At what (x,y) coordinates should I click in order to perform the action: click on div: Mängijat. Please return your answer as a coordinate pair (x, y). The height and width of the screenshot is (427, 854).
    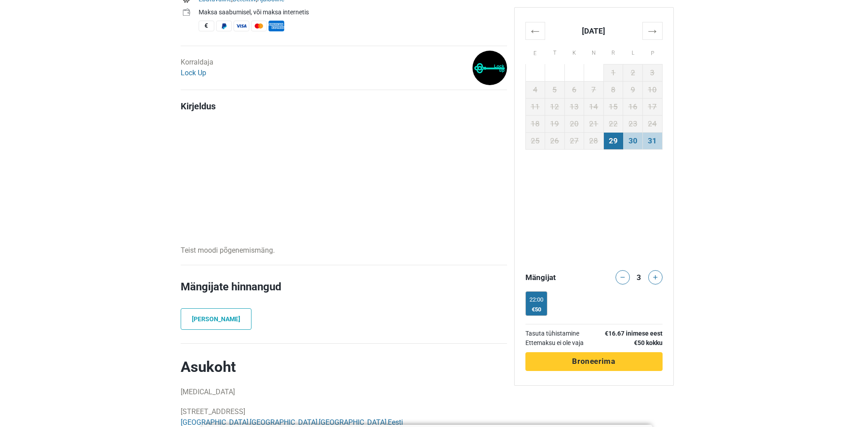
    Looking at the image, I should click on (558, 277).